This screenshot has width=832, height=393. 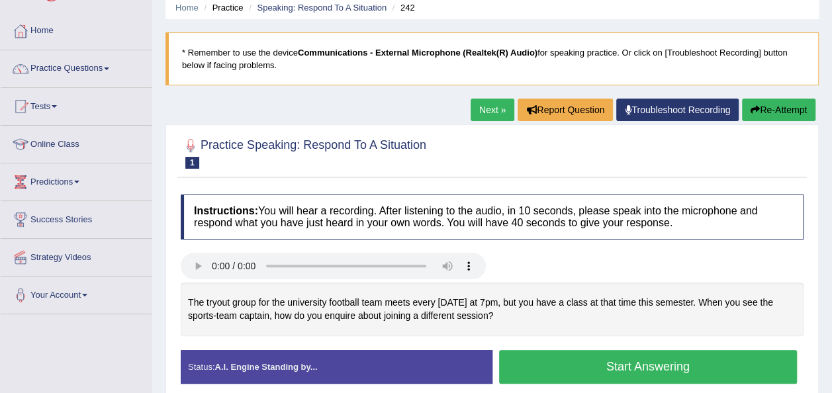 I want to click on h2: Practice Speaking: Respond To A Situation, so click(x=303, y=152).